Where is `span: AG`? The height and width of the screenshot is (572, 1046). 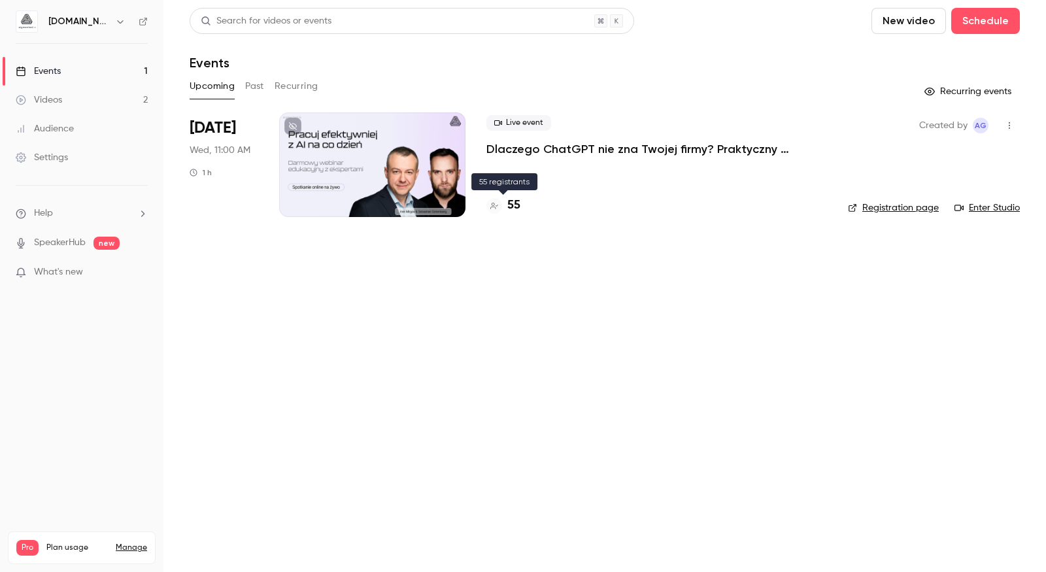
span: AG is located at coordinates (981, 126).